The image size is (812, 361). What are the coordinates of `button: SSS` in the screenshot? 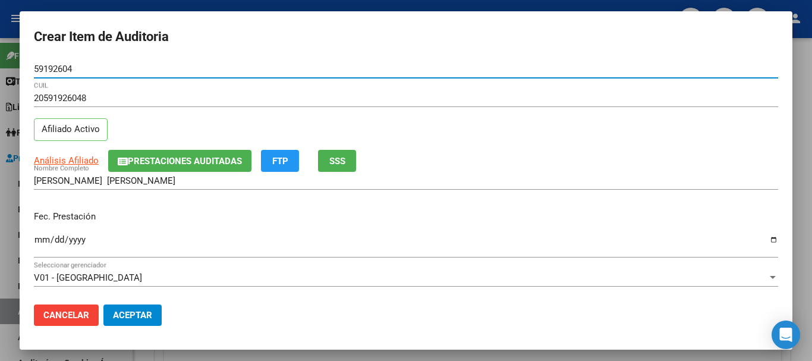 It's located at (337, 160).